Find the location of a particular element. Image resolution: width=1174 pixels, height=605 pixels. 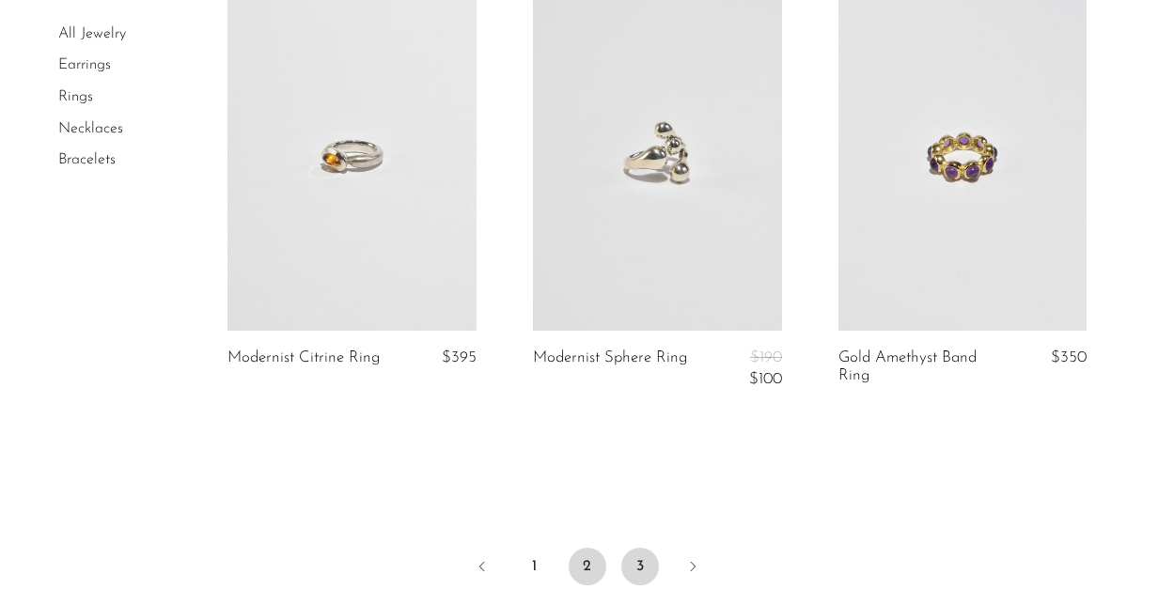

span: $190 is located at coordinates (766, 357).